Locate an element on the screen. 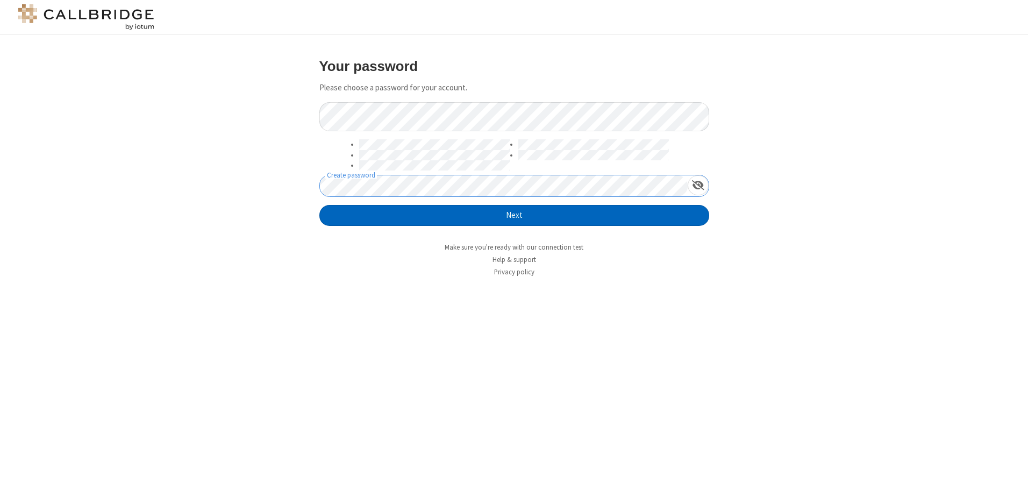  input: Create password is located at coordinates (504, 185).